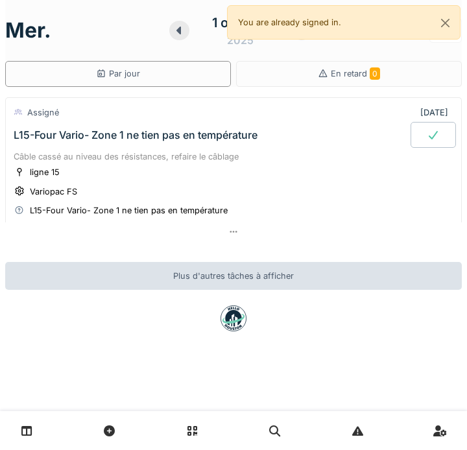  What do you see at coordinates (28, 30) in the screenshot?
I see `h1: mer.` at bounding box center [28, 30].